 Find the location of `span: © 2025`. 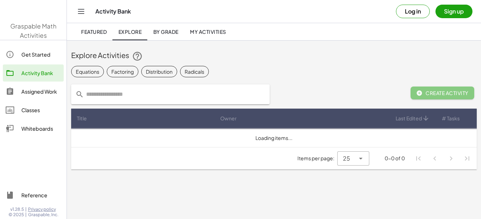

span: © 2025 is located at coordinates (16, 215).